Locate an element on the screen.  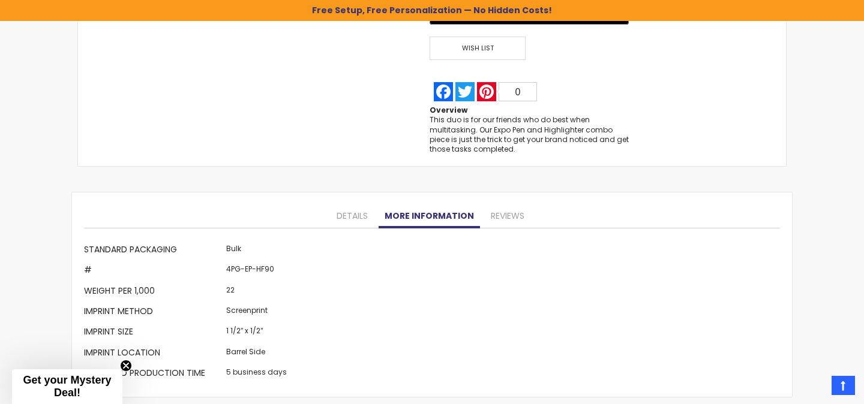
td: Bulk is located at coordinates (256, 251).